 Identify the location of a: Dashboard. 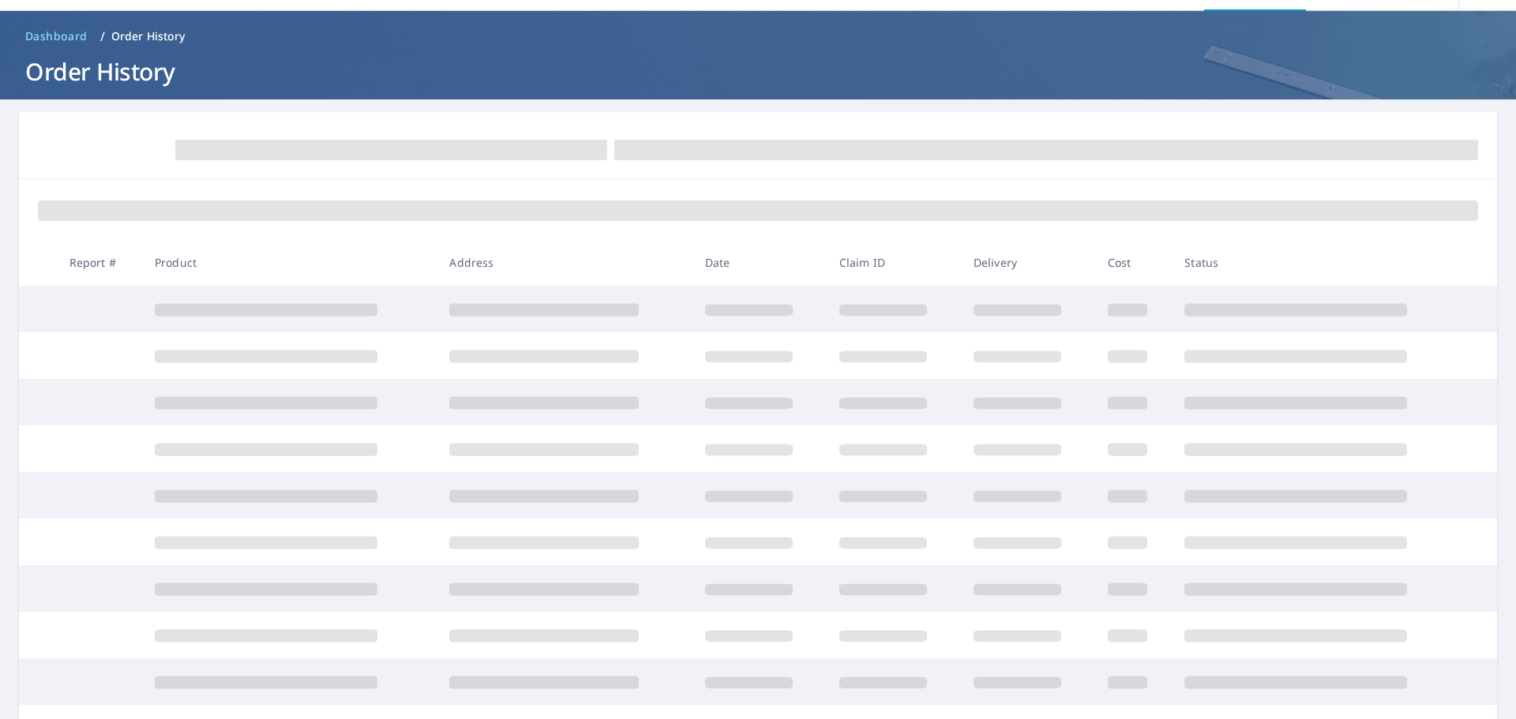
(56, 36).